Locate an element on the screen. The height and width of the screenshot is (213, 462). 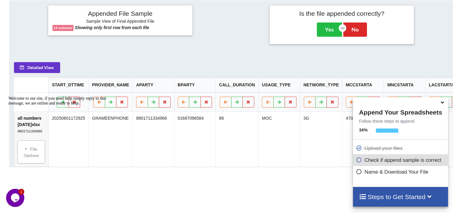
div: Welcome to our site, if you need help simply reply to this message, we are online and ready to help. is located at coordinates (57, 7).